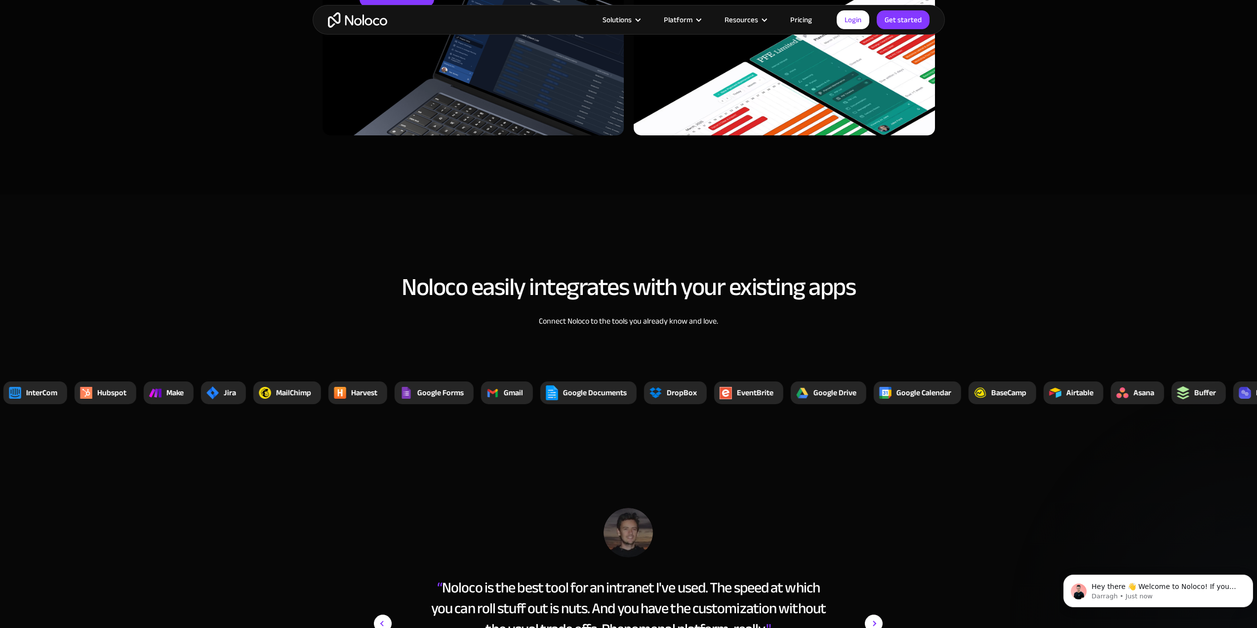  What do you see at coordinates (104, 42) in the screenshot?
I see `span: Hey there 👋 Welcome to Noloco! If you have any questions, just reply to this message. [GEOGRAPHIC...` at bounding box center [104, 42].